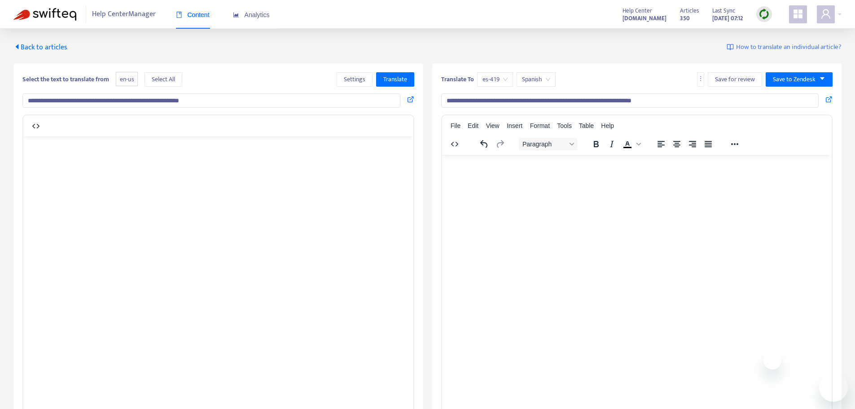 The image size is (855, 409). I want to click on img: sync.dc5367851b00ba804db3.png, so click(764, 14).